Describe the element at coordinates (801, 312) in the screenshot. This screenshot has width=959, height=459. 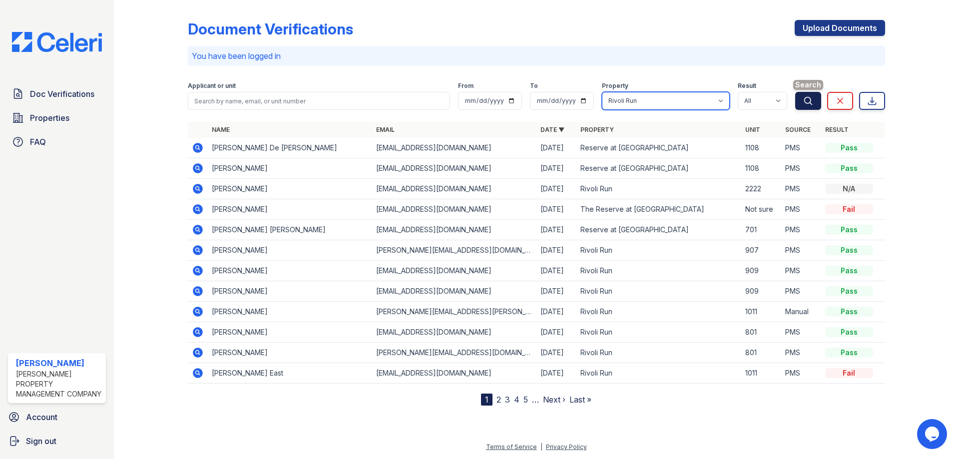
I see `td: Manual` at that location.